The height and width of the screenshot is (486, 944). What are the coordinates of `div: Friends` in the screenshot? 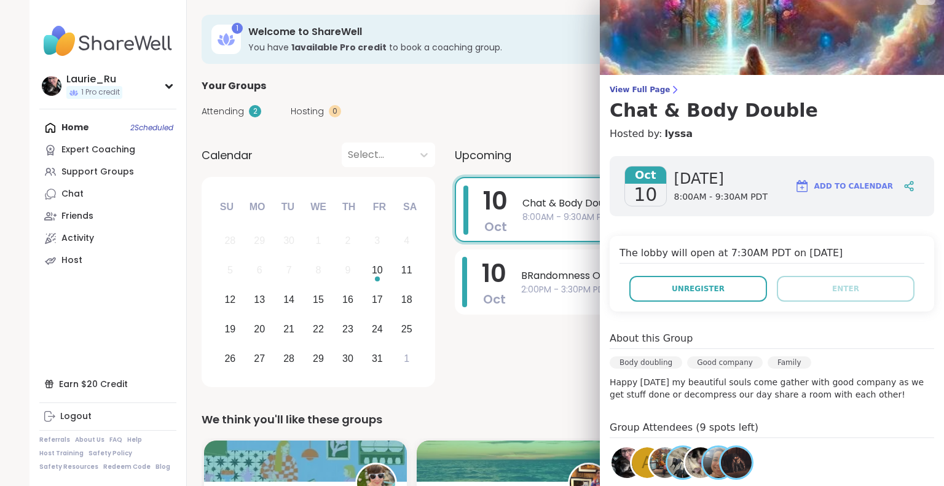 It's located at (77, 216).